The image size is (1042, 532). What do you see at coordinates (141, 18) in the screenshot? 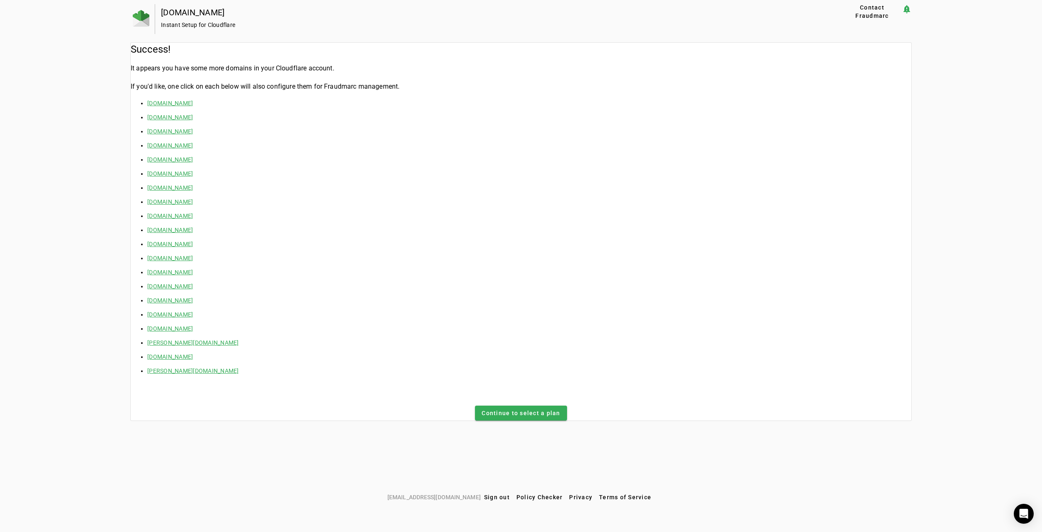
I see `img: Fraudmarc Logo` at bounding box center [141, 18].